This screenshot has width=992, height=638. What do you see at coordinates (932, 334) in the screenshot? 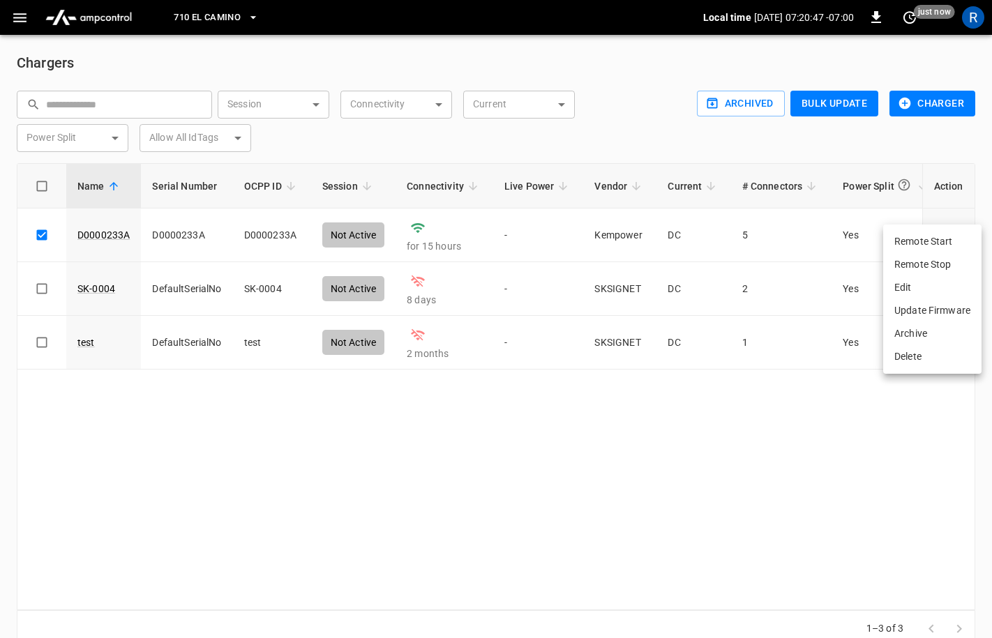
I see `li: Archive` at bounding box center [932, 334].